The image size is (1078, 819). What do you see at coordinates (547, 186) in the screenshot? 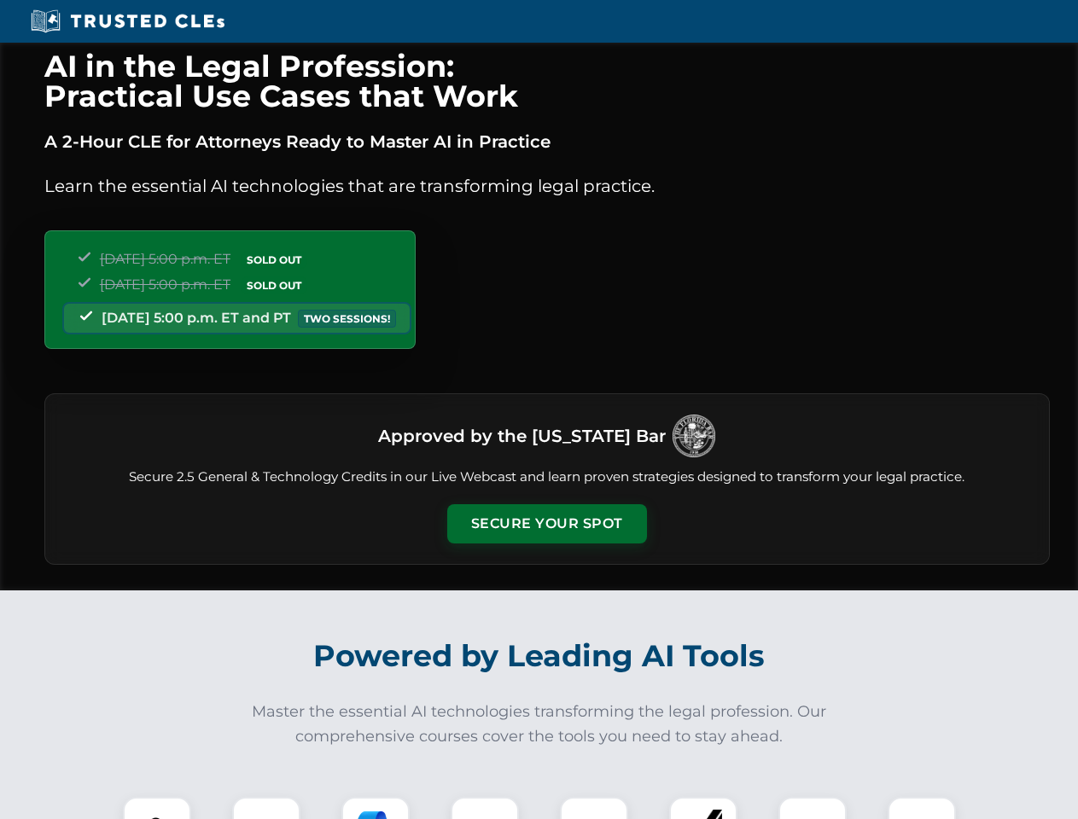
I see `p: Learn the essential AI technologies that are transforming legal practice.` at bounding box center [547, 186].